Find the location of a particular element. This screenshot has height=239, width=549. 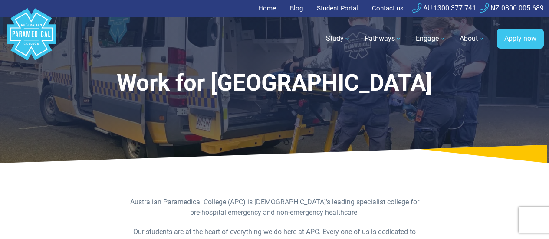

a: Australian Paramedical College is located at coordinates (31, 39).